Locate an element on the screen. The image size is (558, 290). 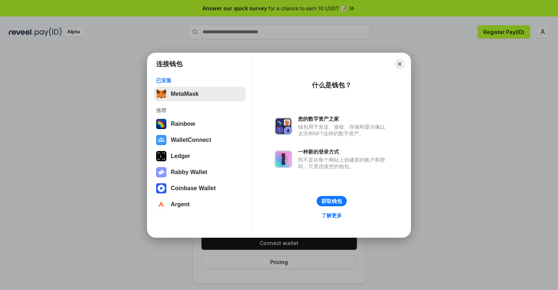
button: Rainbow is located at coordinates (199, 124).